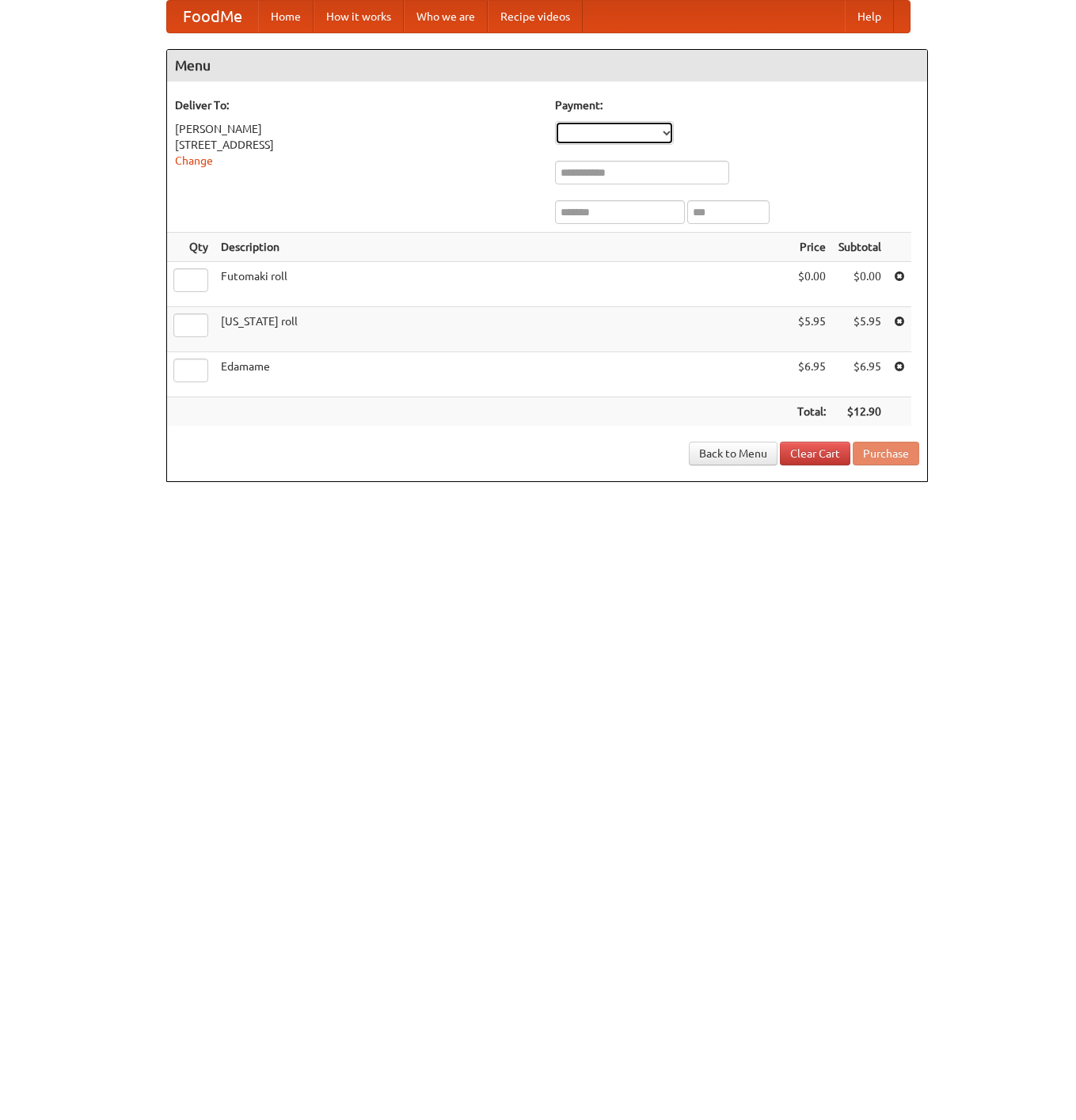 Image resolution: width=1076 pixels, height=1120 pixels. Describe the element at coordinates (357, 105) in the screenshot. I see `h5: Deliver To:` at that location.